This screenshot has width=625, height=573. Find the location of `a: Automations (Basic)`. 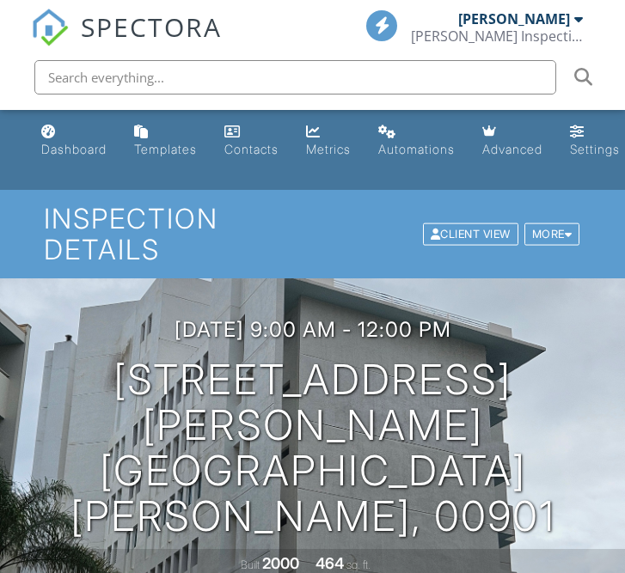

a: Automations (Basic) is located at coordinates (416, 141).